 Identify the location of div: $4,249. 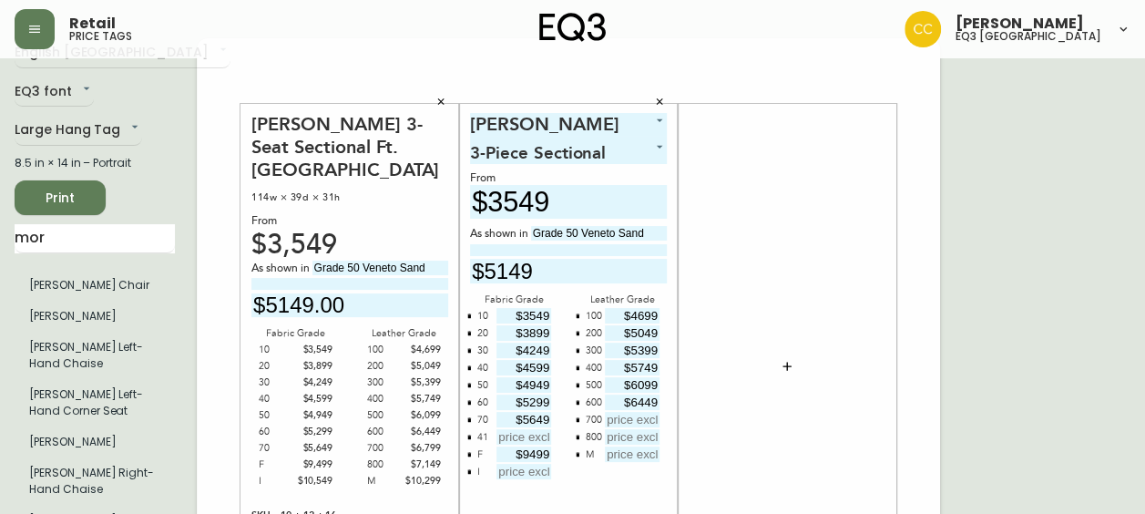
(314, 383).